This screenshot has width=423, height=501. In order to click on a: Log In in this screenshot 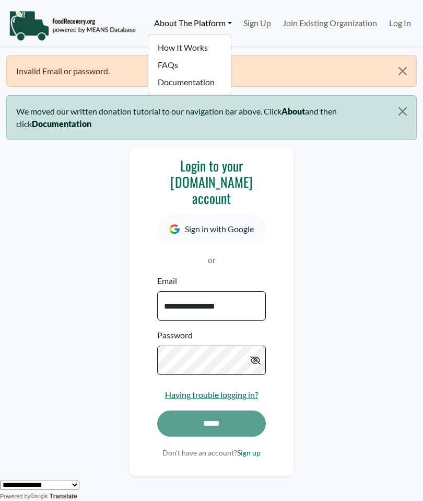, I will do `click(400, 23)`.